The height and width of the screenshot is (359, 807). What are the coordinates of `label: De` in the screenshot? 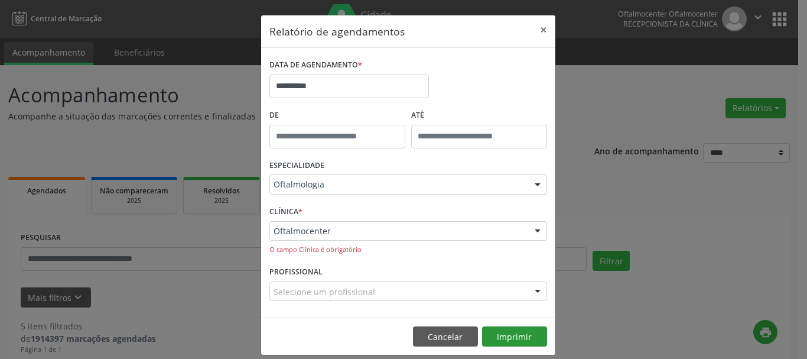 It's located at (338, 115).